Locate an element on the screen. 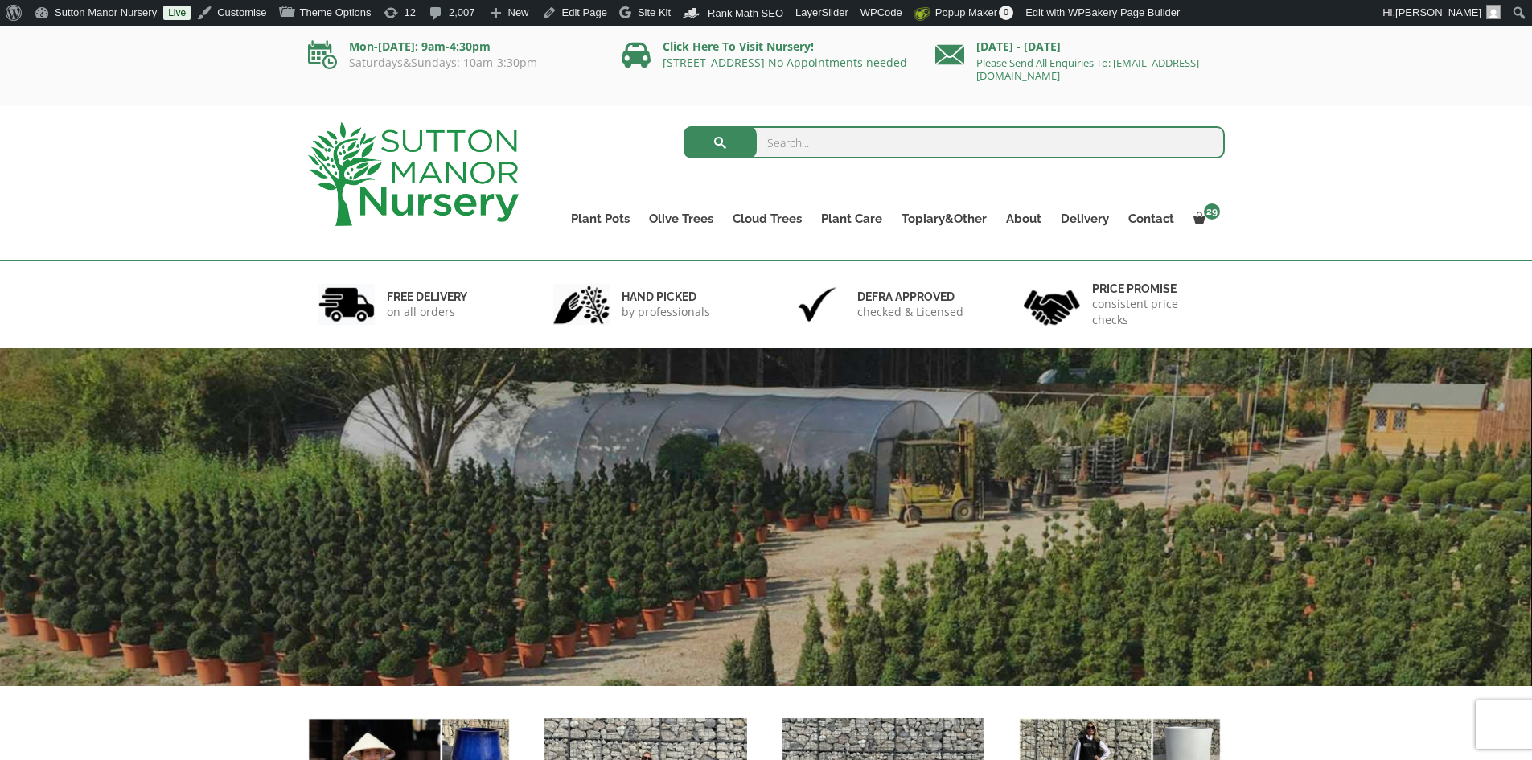 This screenshot has width=1532, height=760. h6: FREE DELIVERY is located at coordinates (427, 297).